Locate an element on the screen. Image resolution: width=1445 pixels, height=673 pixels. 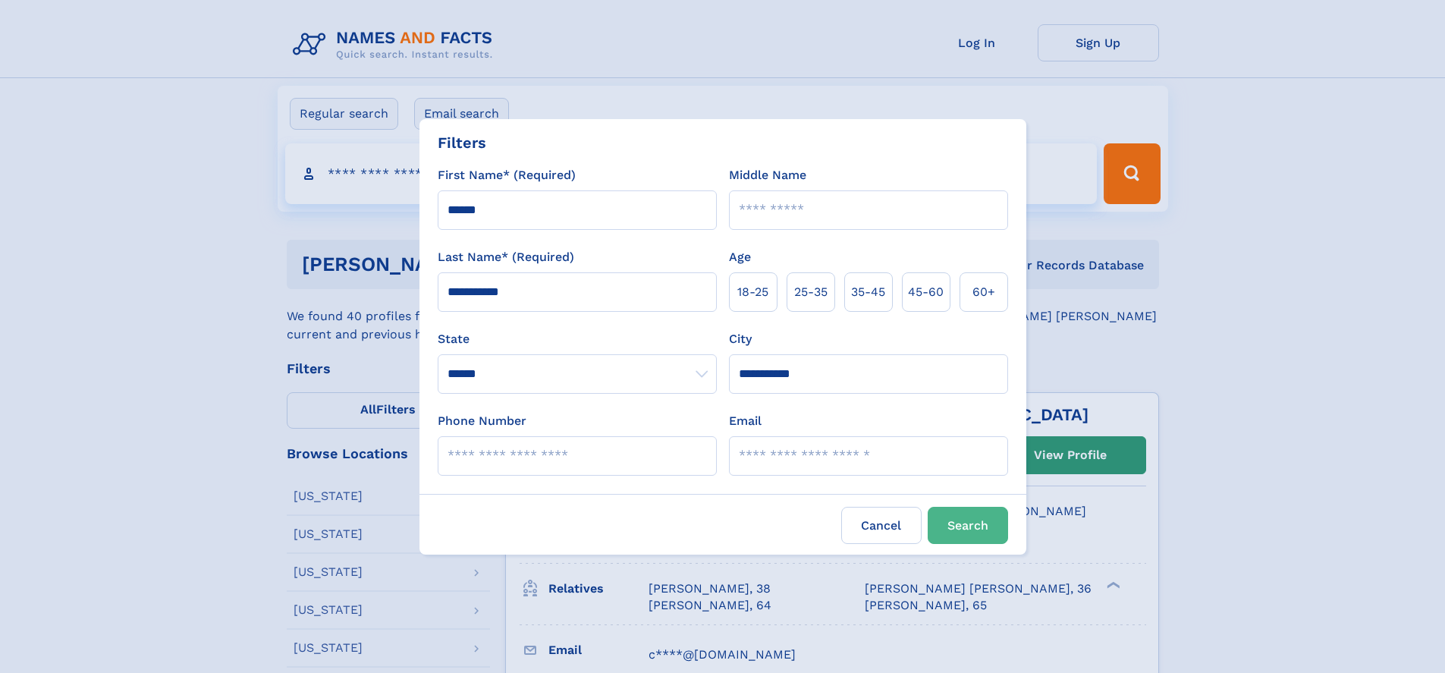
span: 60+ is located at coordinates (984, 292).